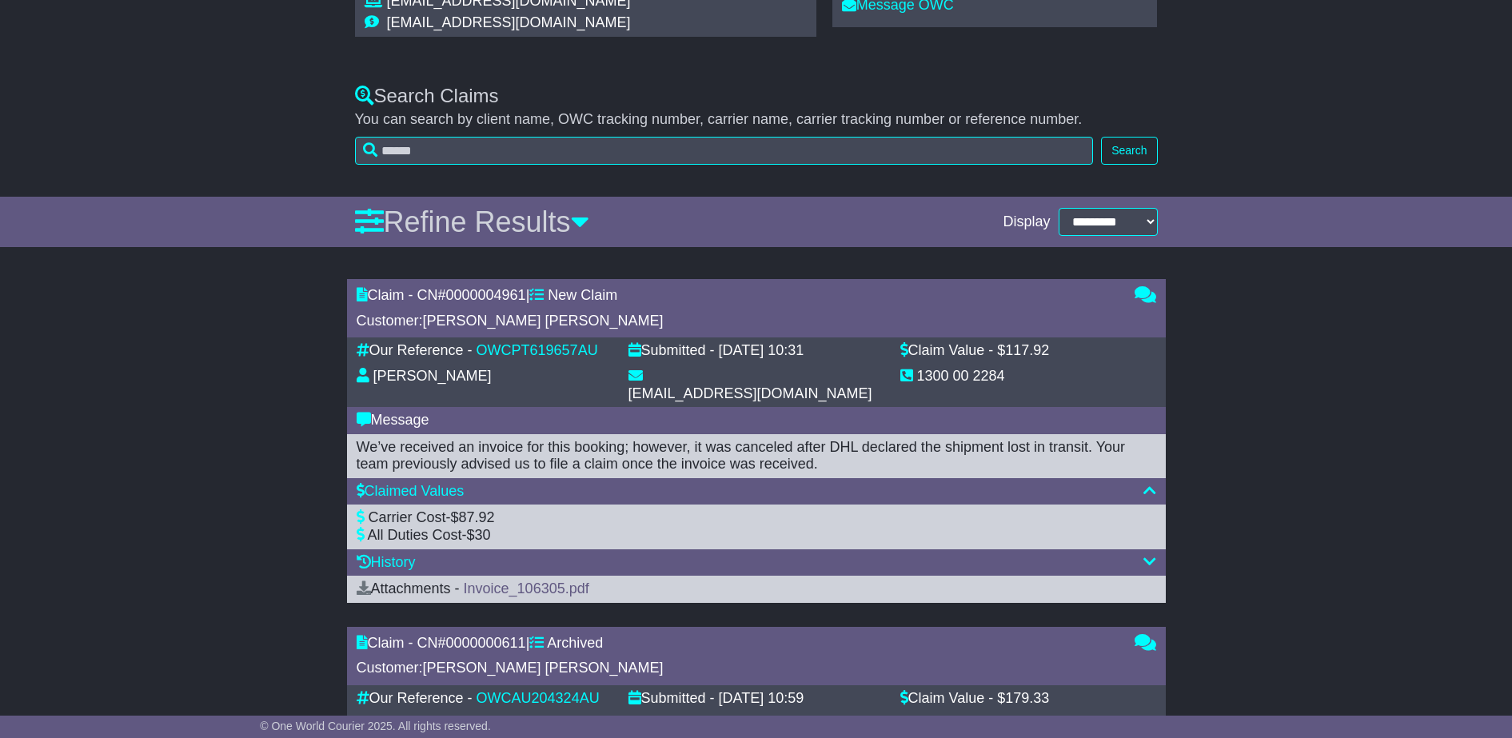 The image size is (1512, 738). What do you see at coordinates (410, 491) in the screenshot?
I see `a: Claimed Values` at bounding box center [410, 491].